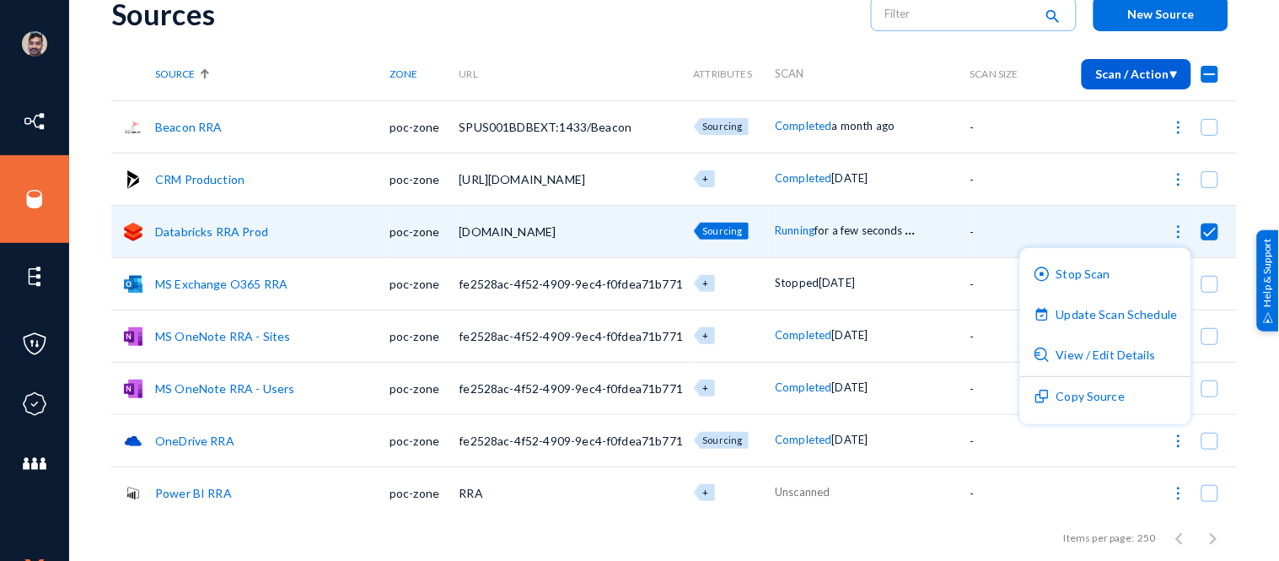 Image resolution: width=1279 pixels, height=561 pixels. What do you see at coordinates (1106, 275) in the screenshot?
I see `button: Stop Scan` at bounding box center [1106, 275].